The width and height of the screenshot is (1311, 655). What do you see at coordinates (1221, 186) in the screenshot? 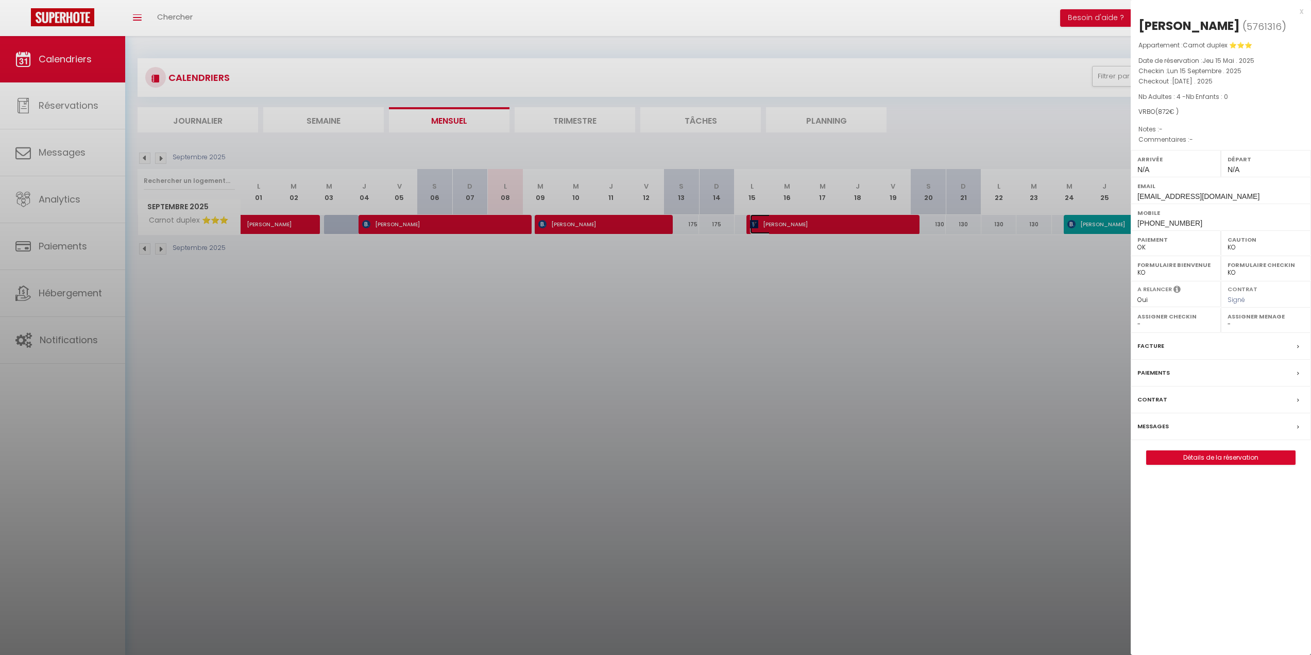
I see `label: Email` at bounding box center [1221, 186].